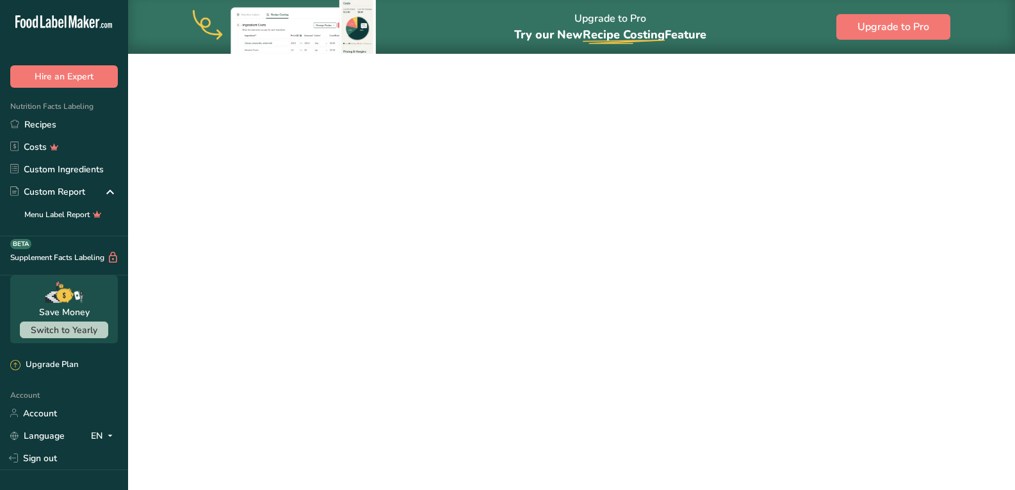 This screenshot has height=490, width=1015. What do you see at coordinates (37, 435) in the screenshot?
I see `a: Language` at bounding box center [37, 435].